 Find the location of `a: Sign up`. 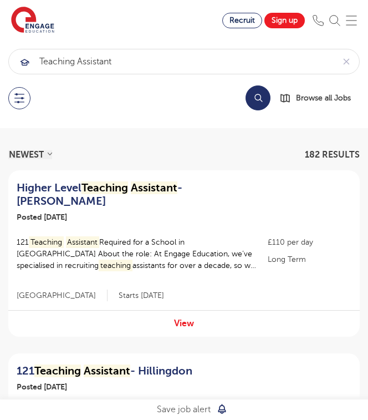

a: Sign up is located at coordinates (284, 21).